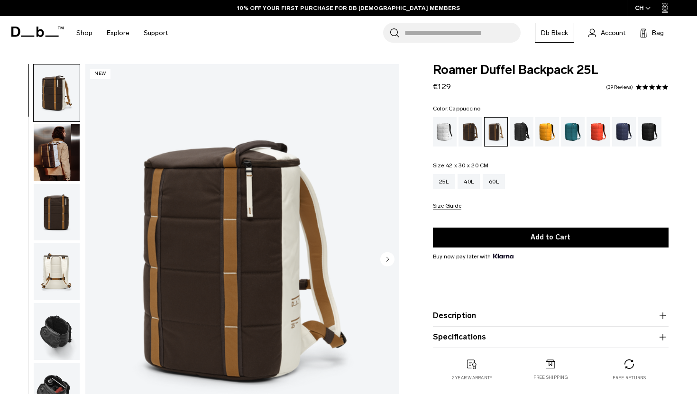  Describe the element at coordinates (118, 33) in the screenshot. I see `a: Explore` at that location.